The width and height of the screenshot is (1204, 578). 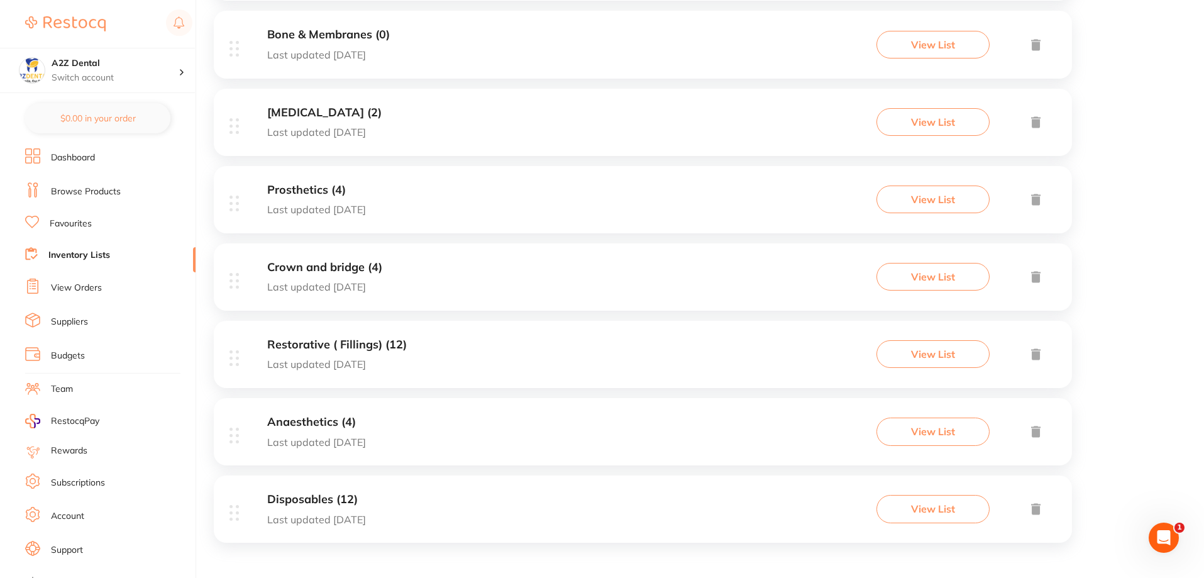 I want to click on img: RestocqPay, so click(x=33, y=420).